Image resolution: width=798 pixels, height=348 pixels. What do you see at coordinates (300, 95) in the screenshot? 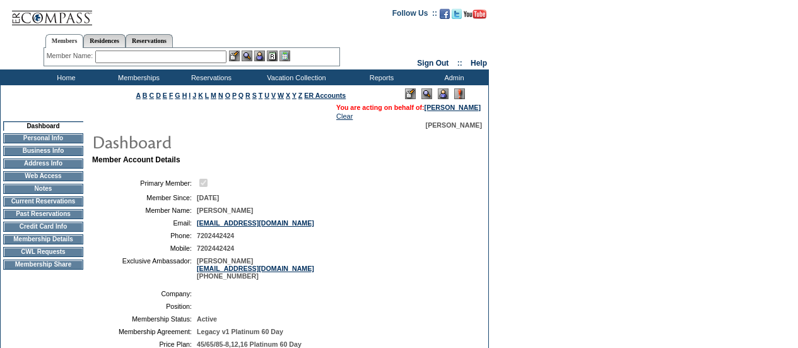
I see `a: Z` at bounding box center [300, 95].